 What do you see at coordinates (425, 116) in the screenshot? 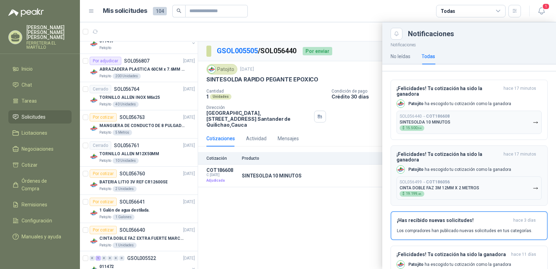
I see `p: SOL056440 →` at bounding box center [425, 116].